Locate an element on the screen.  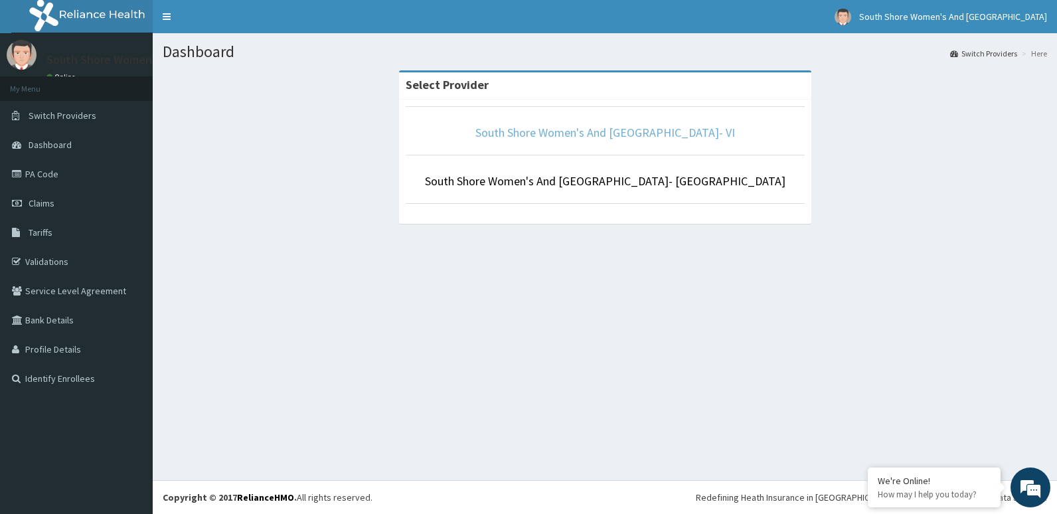
span: Switch Providers is located at coordinates (62, 116).